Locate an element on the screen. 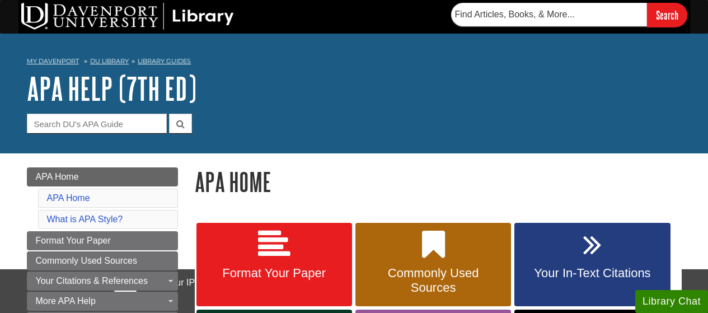  input: Search DU's APA Guide is located at coordinates (97, 123).